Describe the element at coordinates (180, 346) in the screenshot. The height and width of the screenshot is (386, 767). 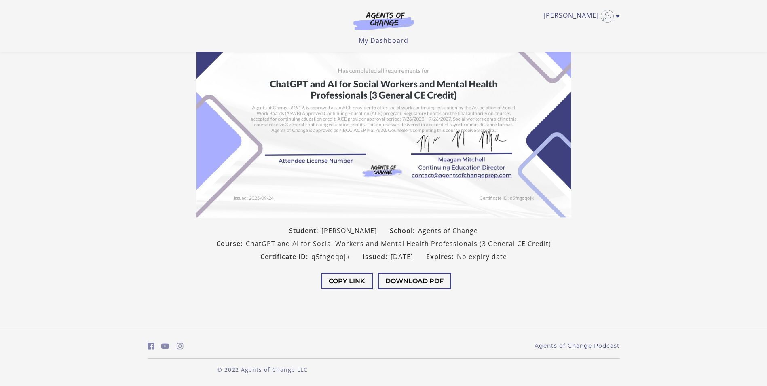
I see `i: https://www.instagram.com/agentsofchangeprep/ (Open in a new window)` at that location.